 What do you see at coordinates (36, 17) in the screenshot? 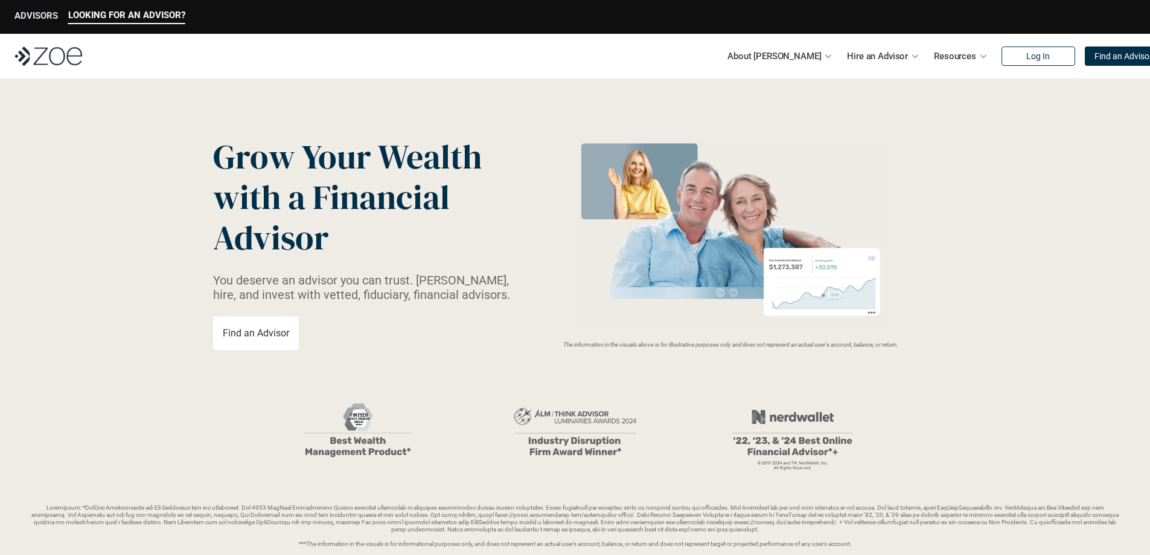
I see `a: ADVISORS` at bounding box center [36, 17].